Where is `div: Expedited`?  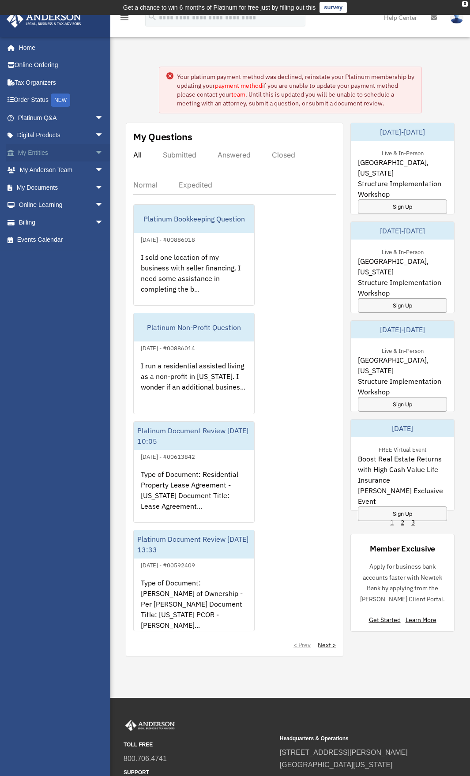
div: Expedited is located at coordinates (195, 185).